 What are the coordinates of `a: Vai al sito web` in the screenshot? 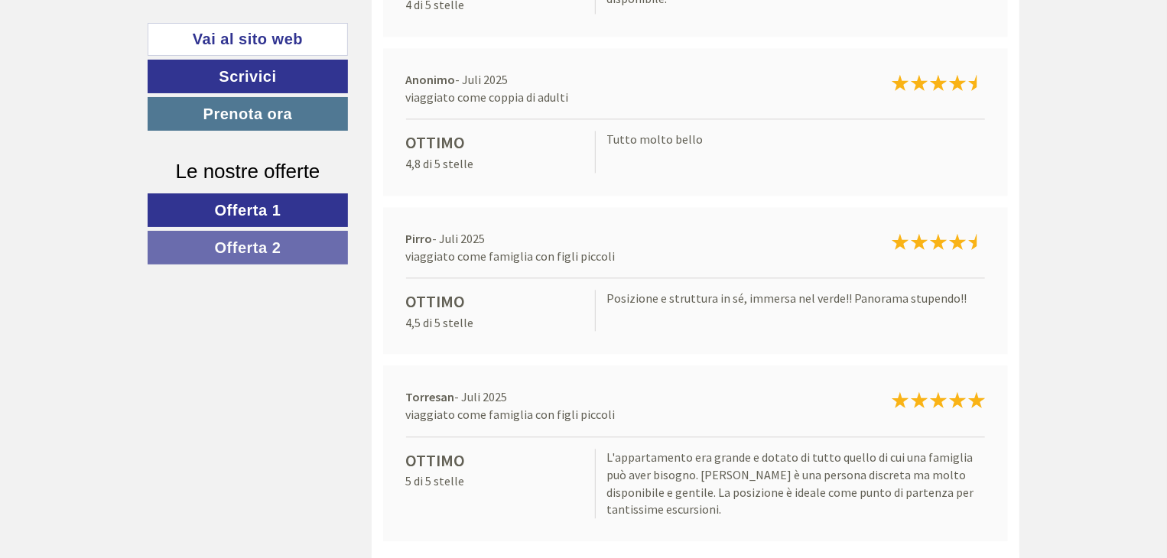 It's located at (248, 39).